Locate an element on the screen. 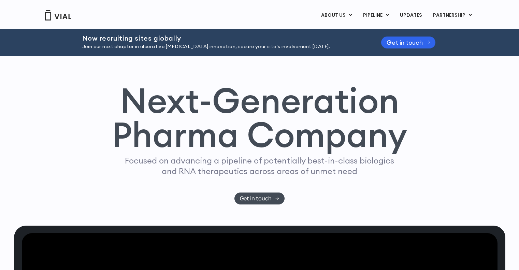 The height and width of the screenshot is (270, 519). p: Focused on advancing a pipeline of potentially best-in-class biologics and RNA therapeutics acros... is located at coordinates (260, 166).